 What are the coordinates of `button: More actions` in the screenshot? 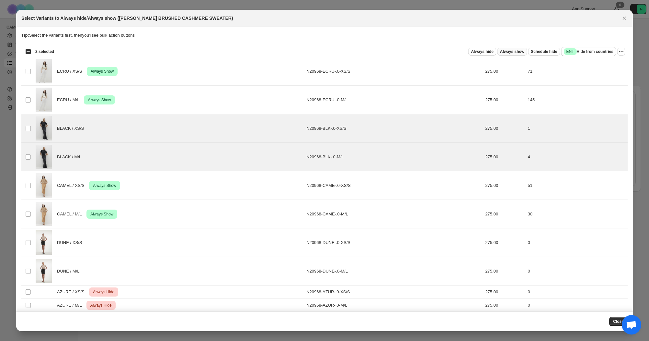 It's located at (622, 52).